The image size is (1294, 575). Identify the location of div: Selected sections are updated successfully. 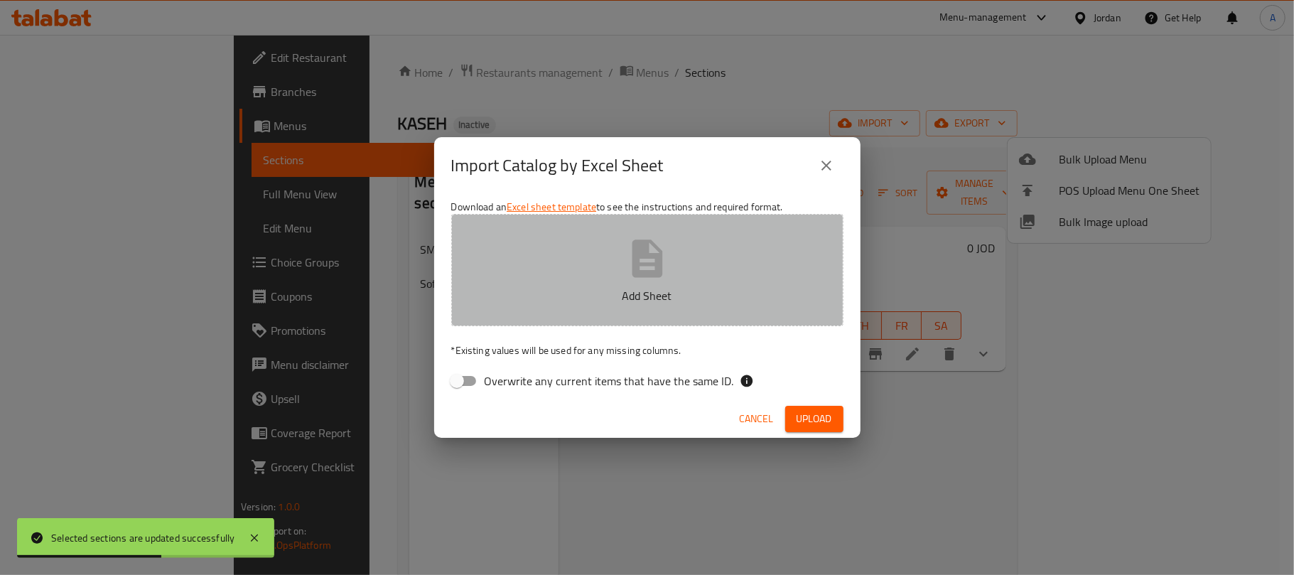
(143, 538).